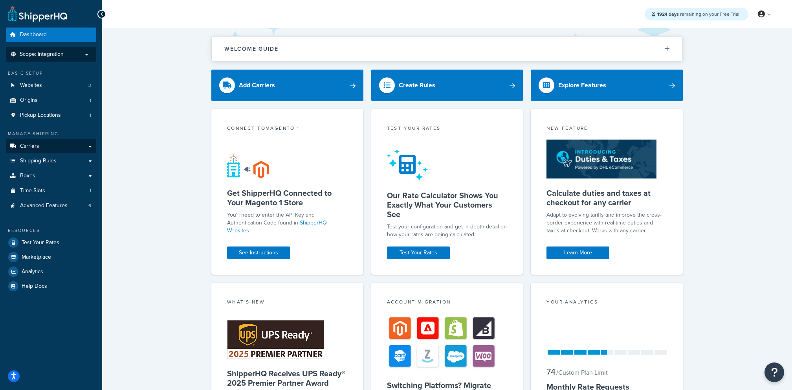  Describe the element at coordinates (90, 85) in the screenshot. I see `span: 3` at that location.